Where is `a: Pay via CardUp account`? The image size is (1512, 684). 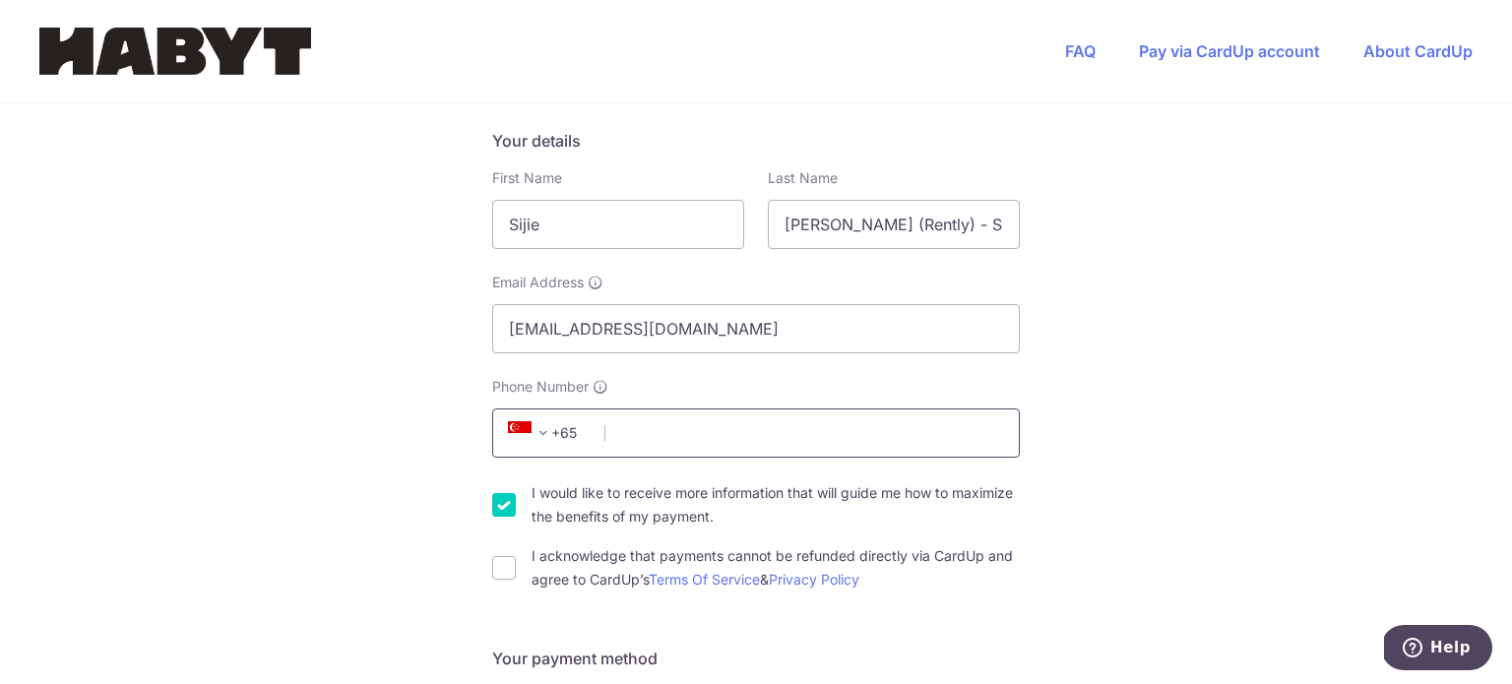 a: Pay via CardUp account is located at coordinates (1229, 51).